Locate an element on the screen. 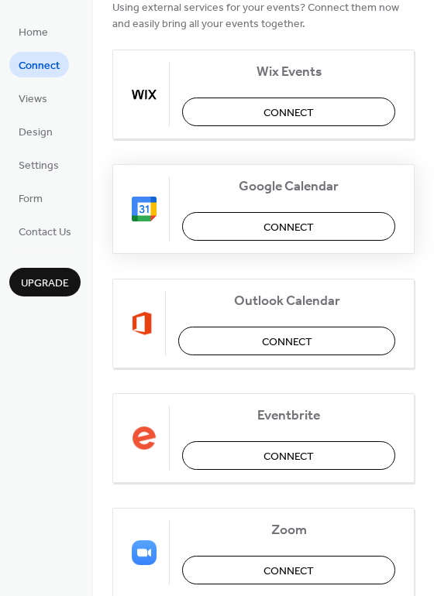 This screenshot has width=434, height=596. a: Design is located at coordinates (36, 131).